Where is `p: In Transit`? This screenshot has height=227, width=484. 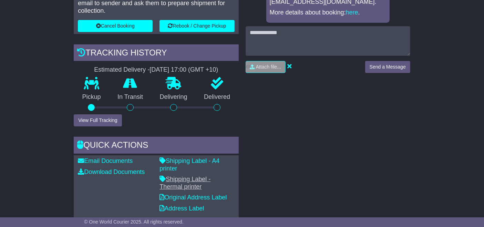 p: In Transit is located at coordinates (130, 97).